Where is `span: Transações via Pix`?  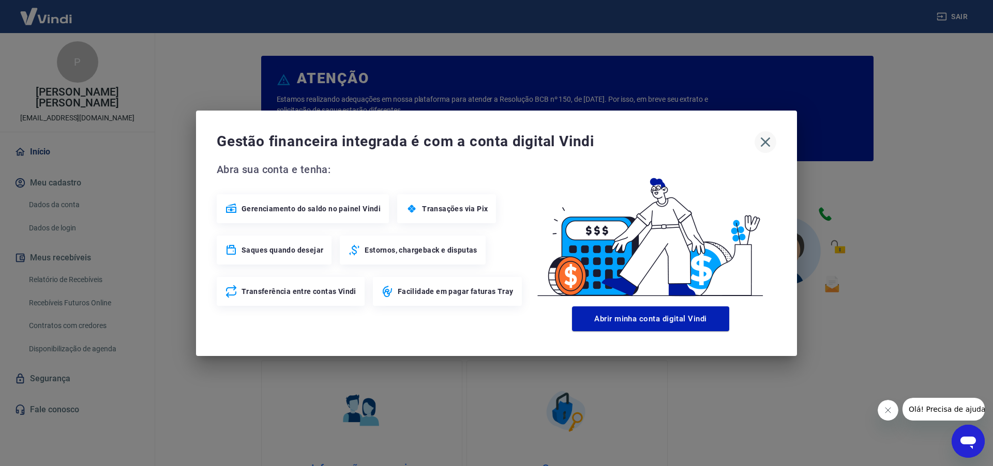
span: Transações via Pix is located at coordinates (454, 209).